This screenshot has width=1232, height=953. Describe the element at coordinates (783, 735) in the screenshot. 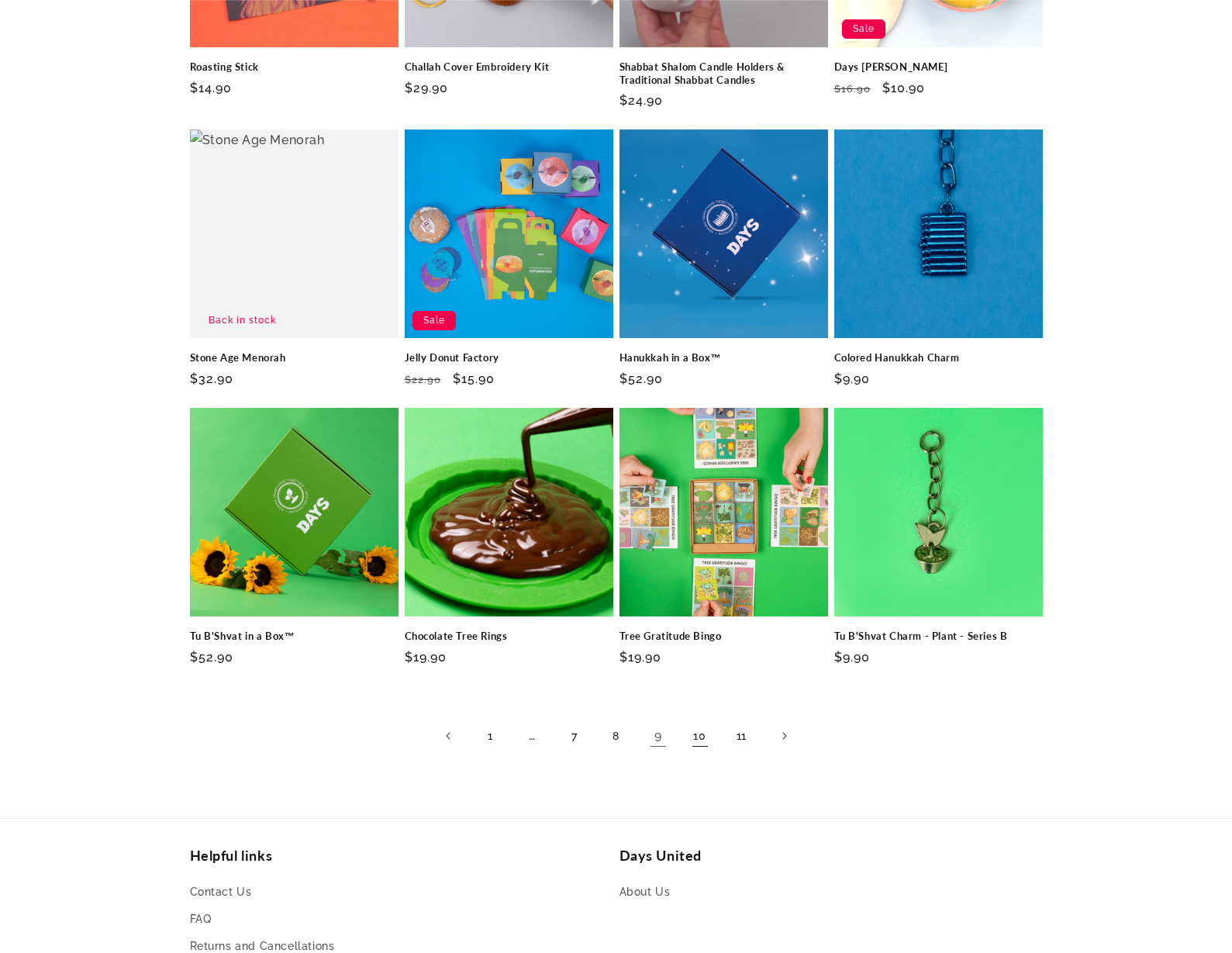

I see `a: Next page` at that location.